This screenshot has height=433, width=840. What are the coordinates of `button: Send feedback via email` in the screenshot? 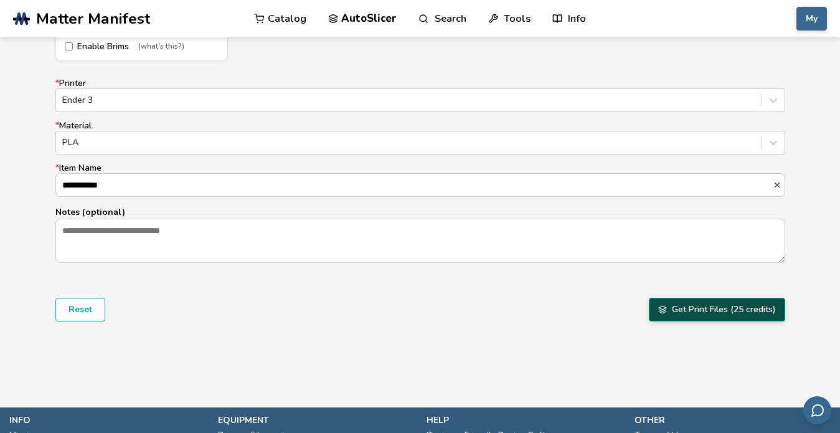 It's located at (817, 410).